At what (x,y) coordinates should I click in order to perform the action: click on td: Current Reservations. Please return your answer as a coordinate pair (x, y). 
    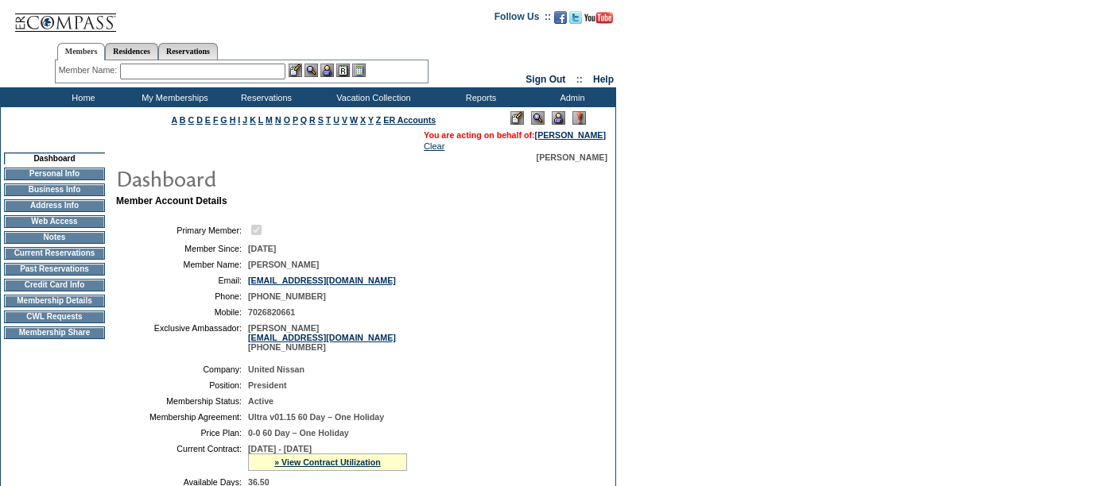
    Looking at the image, I should click on (54, 254).